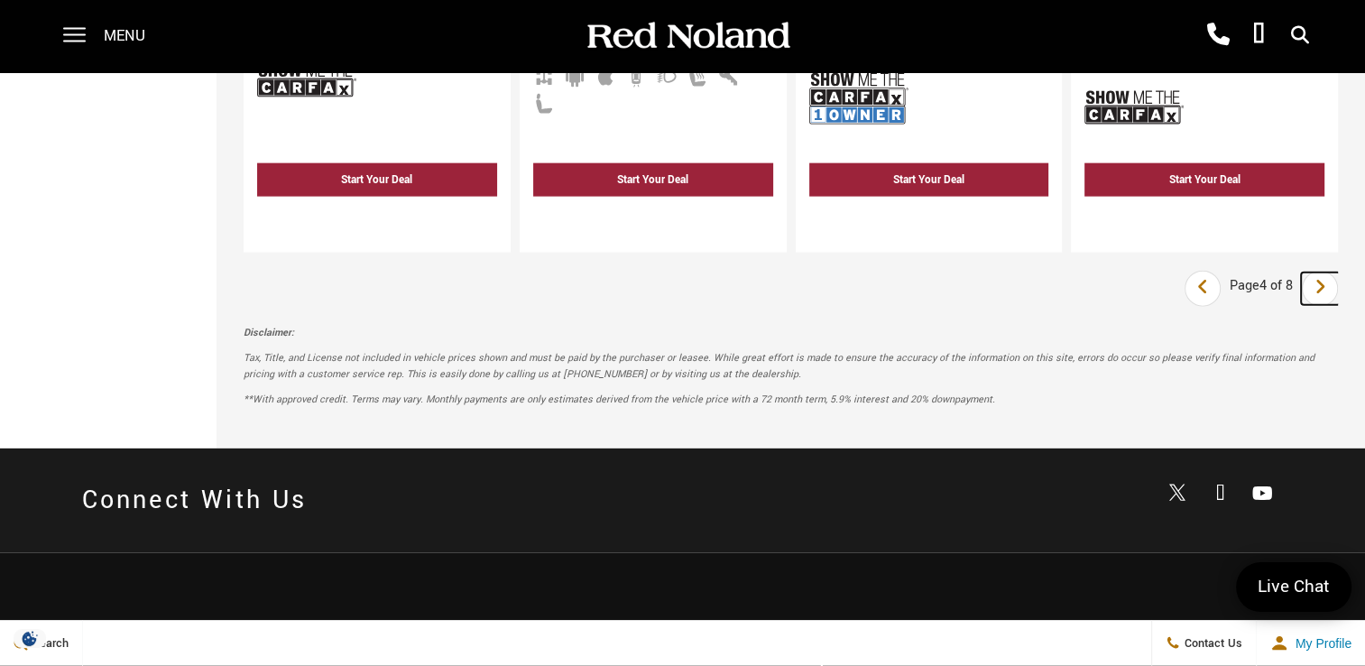 This screenshot has width=1365, height=666. What do you see at coordinates (636, 74) in the screenshot?
I see `span: Backup Camera` at bounding box center [636, 74].